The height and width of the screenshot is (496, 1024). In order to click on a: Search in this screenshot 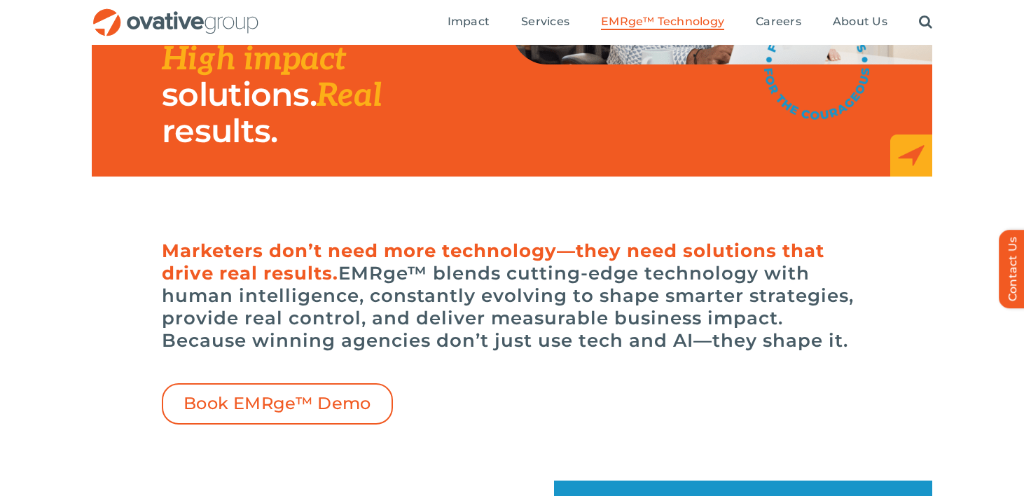, I will do `click(925, 22)`.